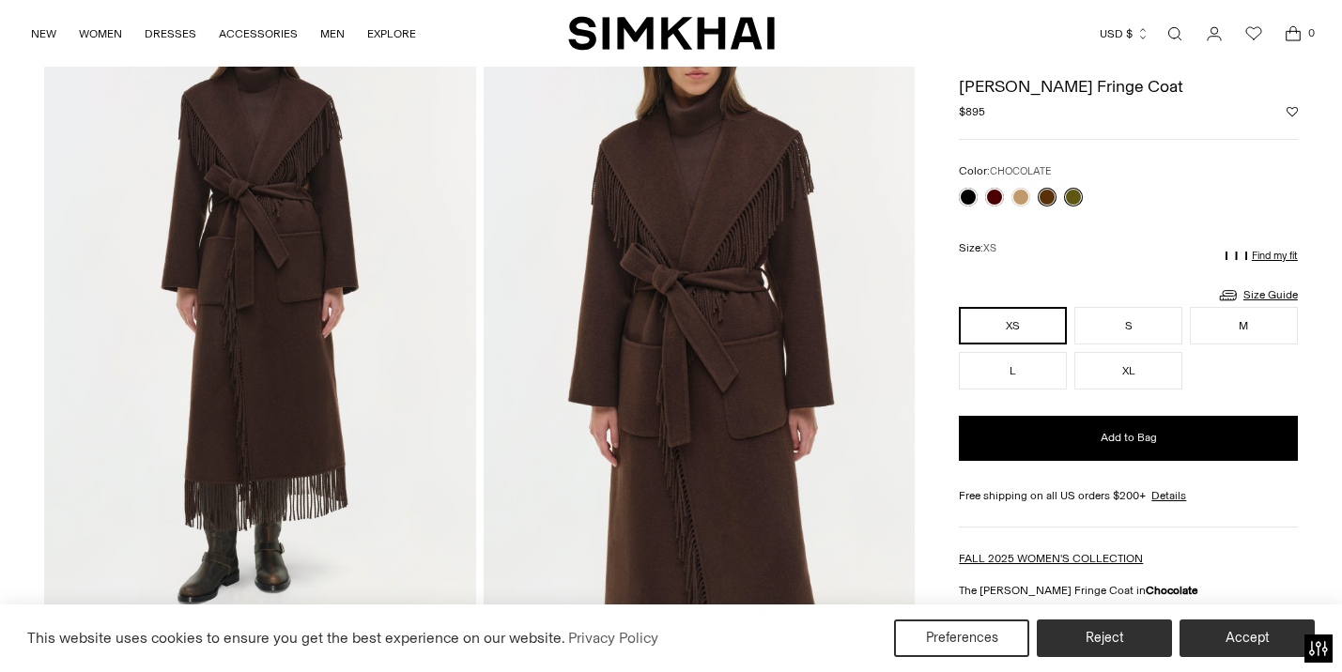 Image resolution: width=1342 pixels, height=672 pixels. Describe the element at coordinates (1293, 34) in the screenshot. I see `a: Open cart modal` at that location.